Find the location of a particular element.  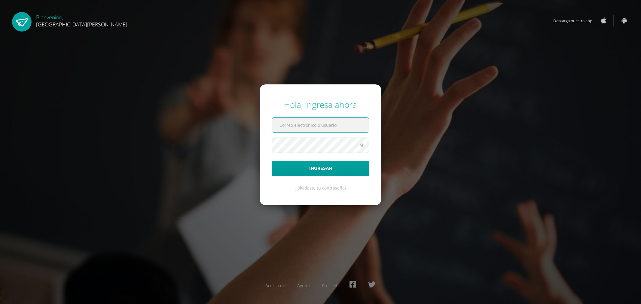

button: Ingresar is located at coordinates (320, 168).